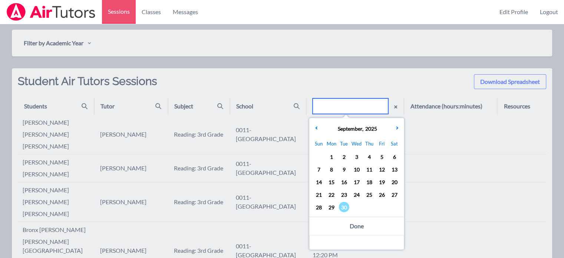 The width and height of the screenshot is (564, 258). Describe the element at coordinates (344, 156) in the screenshot. I see `span: 2` at that location.